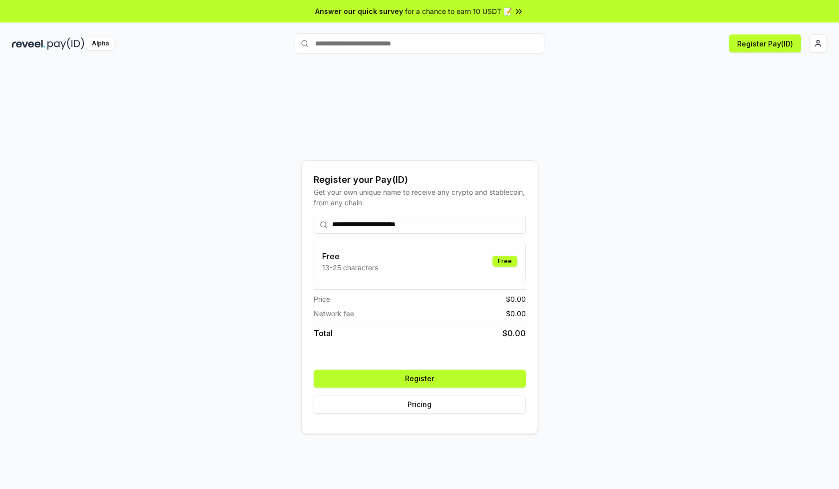  I want to click on button: Pricing, so click(420, 405).